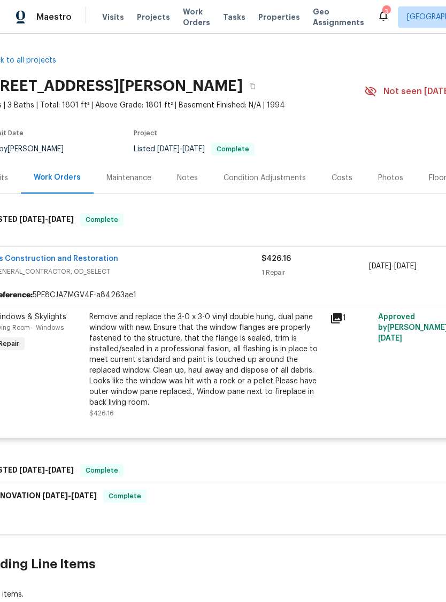 The height and width of the screenshot is (602, 446). Describe the element at coordinates (54, 17) in the screenshot. I see `span: Maestro` at that location.